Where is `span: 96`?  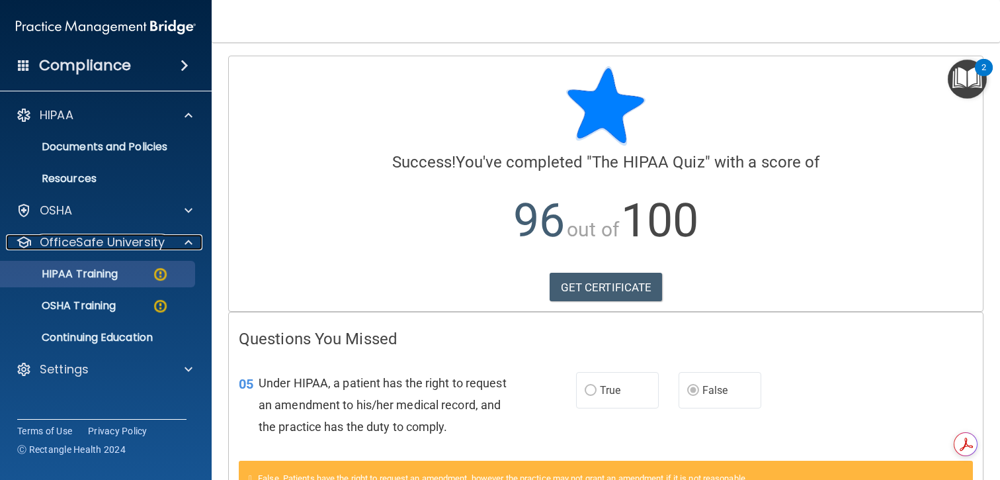 span: 96 is located at coordinates (539, 220).